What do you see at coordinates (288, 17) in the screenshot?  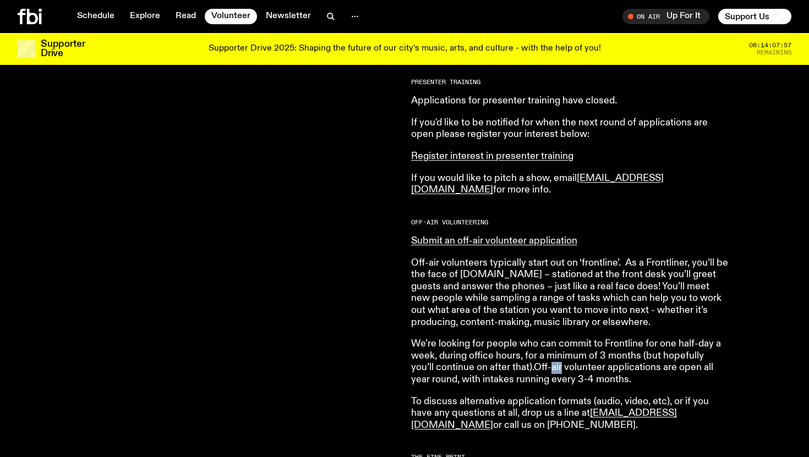 I see `a: Newsletter` at bounding box center [288, 17].